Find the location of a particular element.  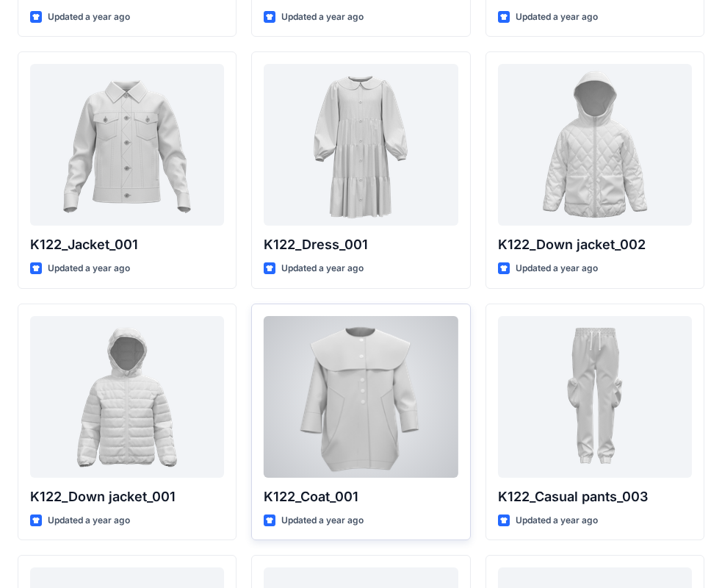

a: K122_Jacket_001 is located at coordinates (127, 145).